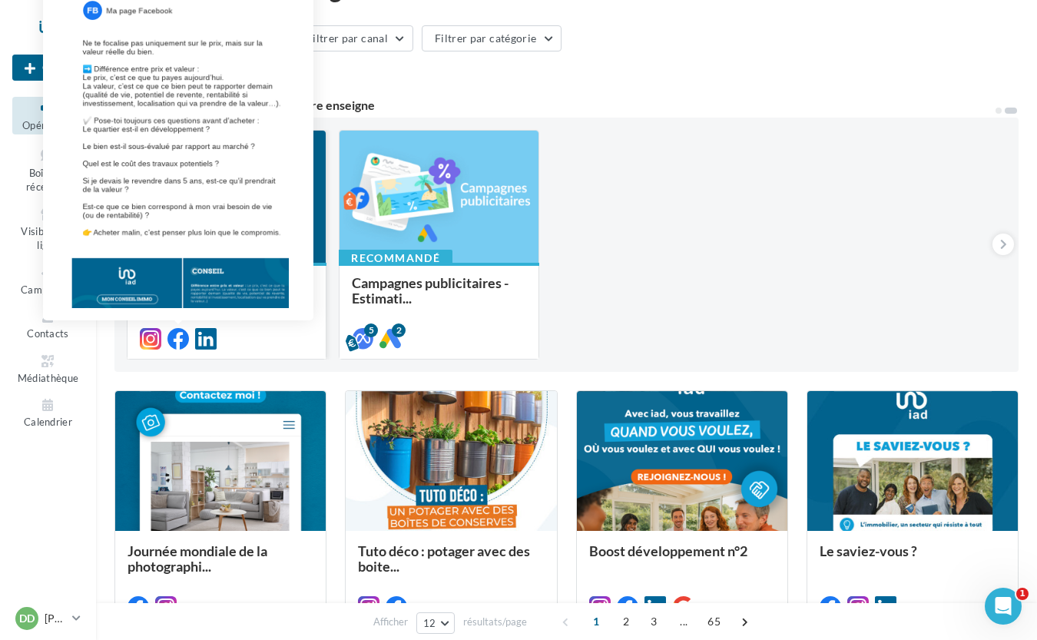 Image resolution: width=1037 pixels, height=640 pixels. What do you see at coordinates (371, 330) in the screenshot?
I see `div: 5` at bounding box center [371, 330].